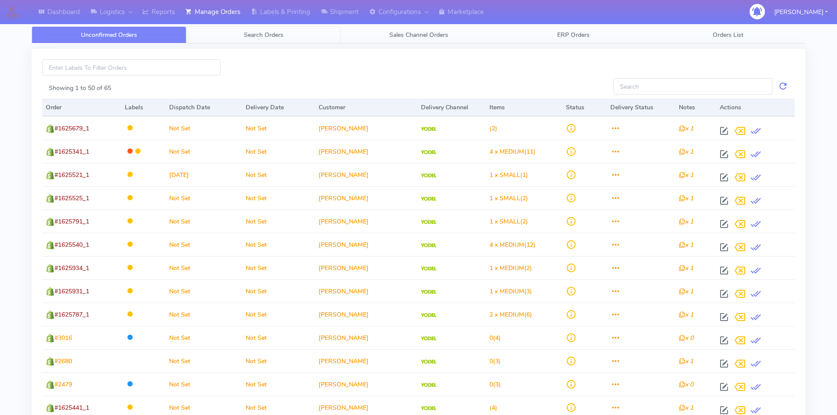 This screenshot has width=837, height=415. I want to click on span: #1625787_1, so click(72, 315).